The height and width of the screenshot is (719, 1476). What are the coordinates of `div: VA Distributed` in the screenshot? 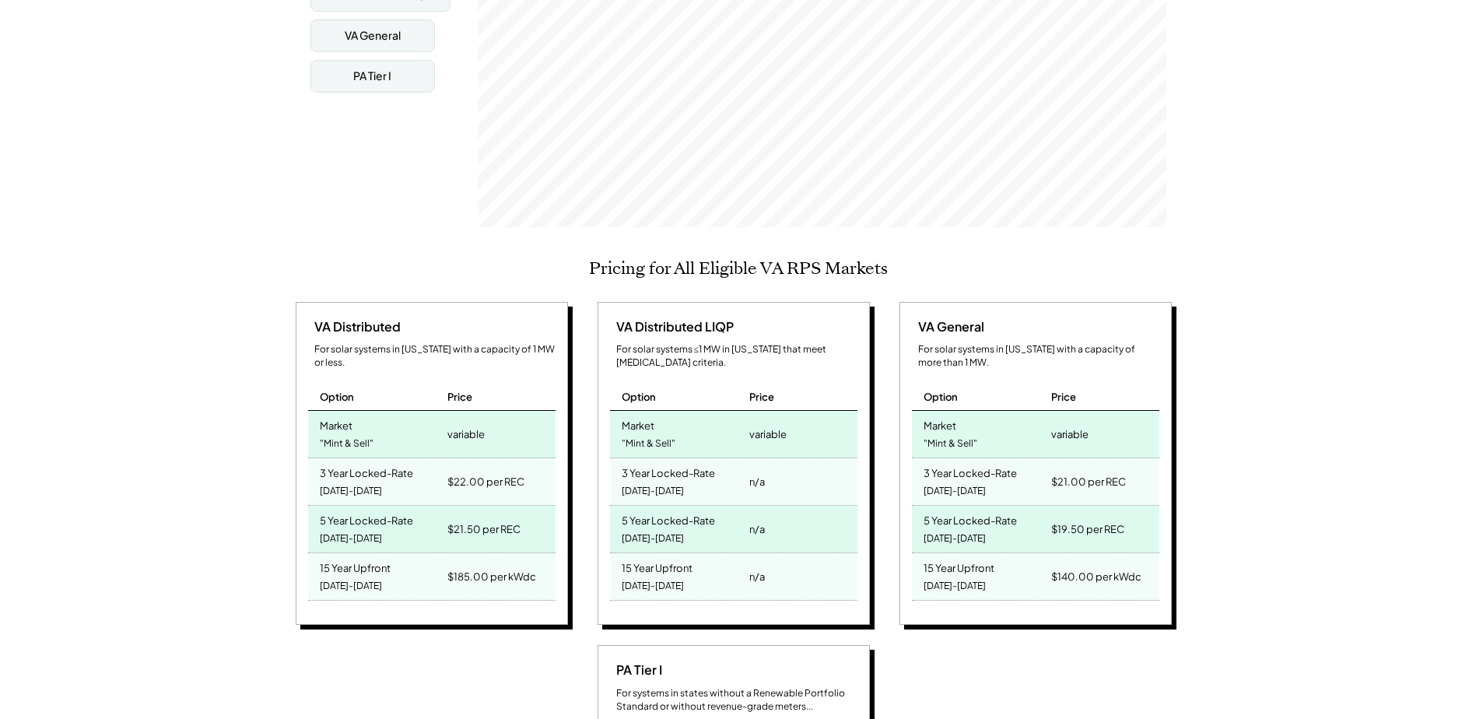 It's located at (354, 327).